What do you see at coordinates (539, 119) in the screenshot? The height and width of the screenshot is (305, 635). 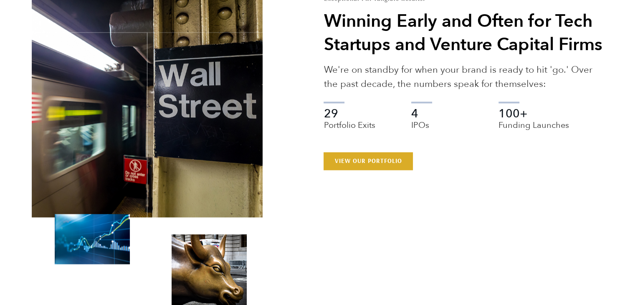 I see `h3: 100+` at bounding box center [539, 119].